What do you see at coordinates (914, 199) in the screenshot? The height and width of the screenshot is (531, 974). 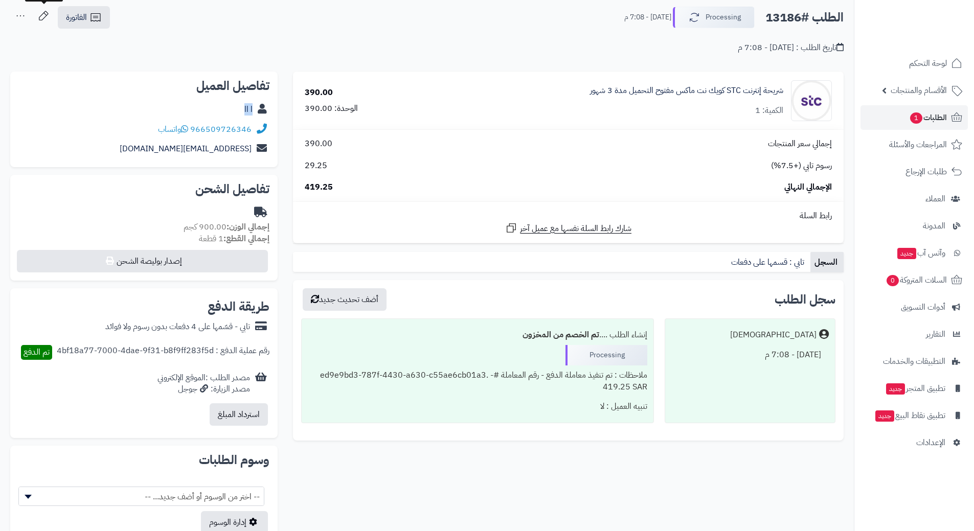 I see `a: العملاء` at bounding box center [914, 199].